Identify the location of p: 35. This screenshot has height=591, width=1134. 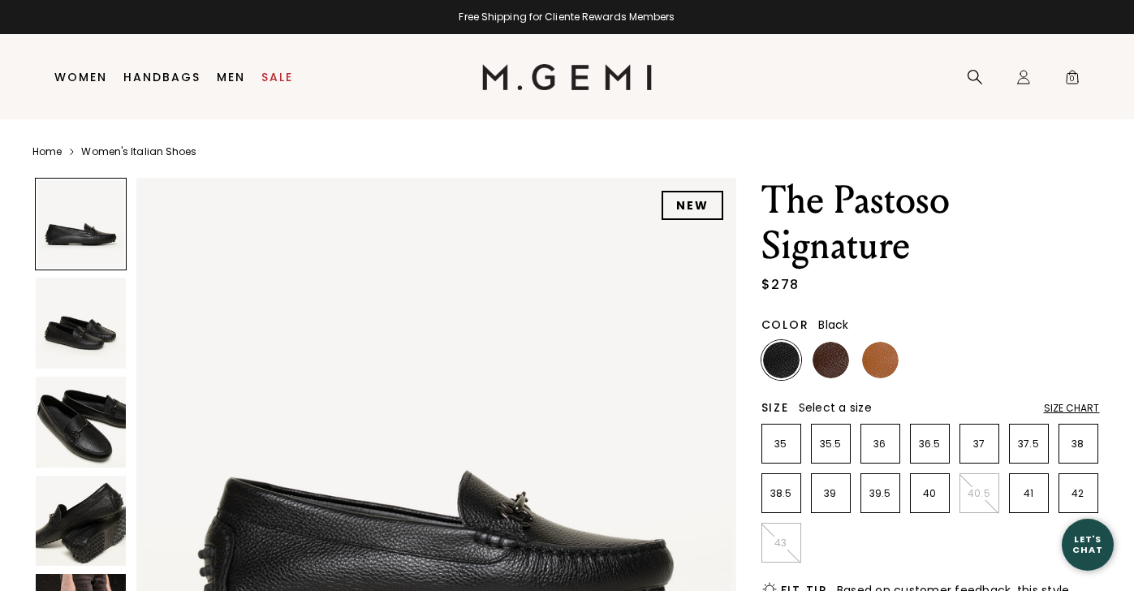
(781, 444).